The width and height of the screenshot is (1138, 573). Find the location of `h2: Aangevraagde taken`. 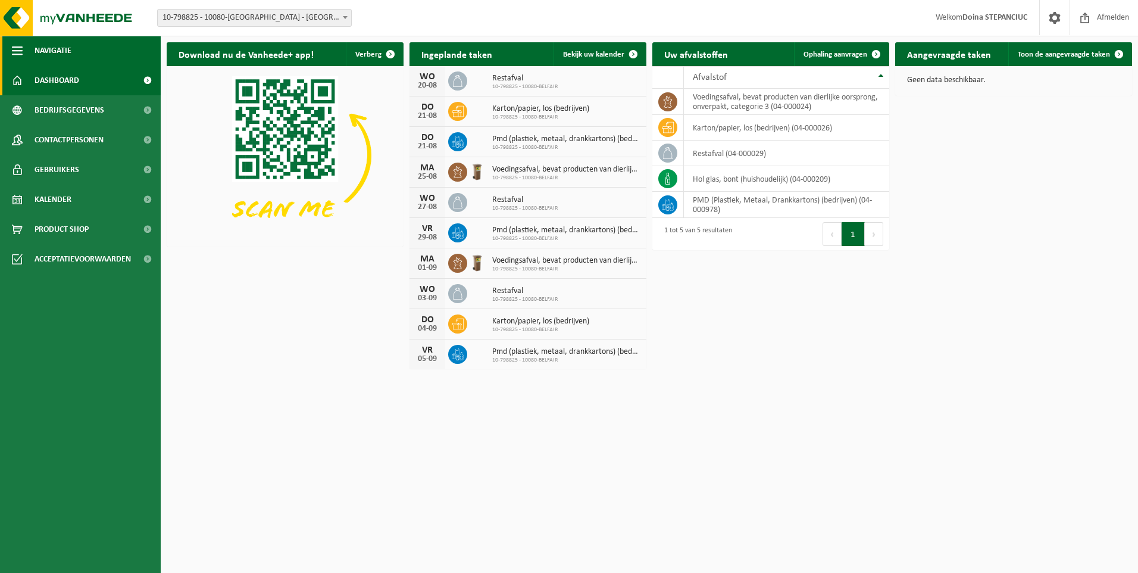

h2: Aangevraagde taken is located at coordinates (949, 54).